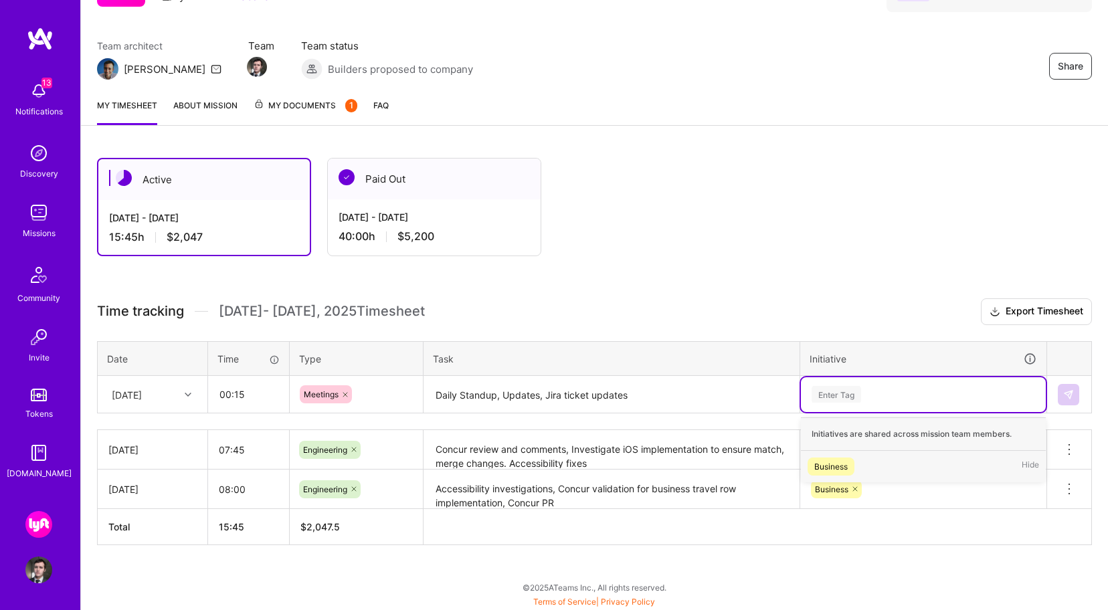 The image size is (1108, 610). What do you see at coordinates (305, 112) in the screenshot?
I see `a: My Documents1` at bounding box center [305, 112].